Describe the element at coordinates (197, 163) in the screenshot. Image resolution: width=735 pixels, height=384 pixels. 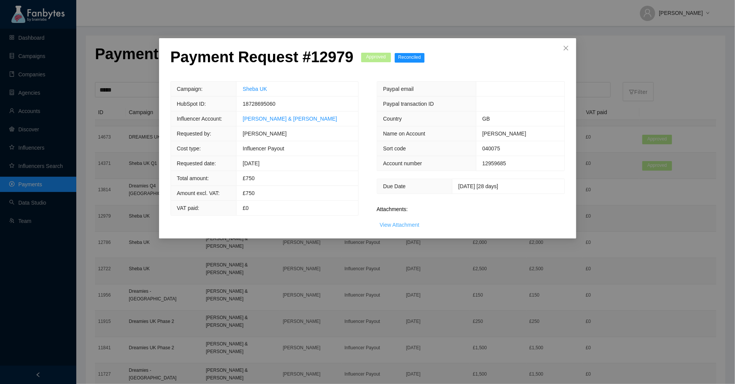
I see `span: Requested date:` at that location.